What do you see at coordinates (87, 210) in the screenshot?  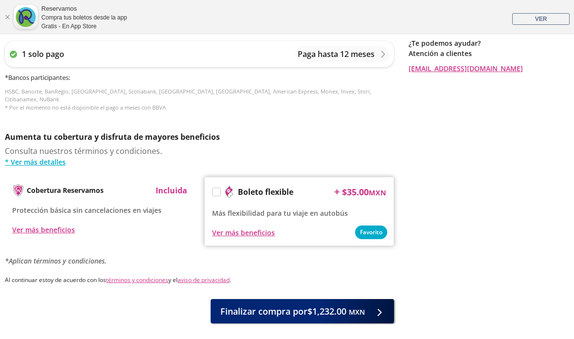 I see `span: Protección básica sin cancelaciones en viajes` at bounding box center [87, 210].